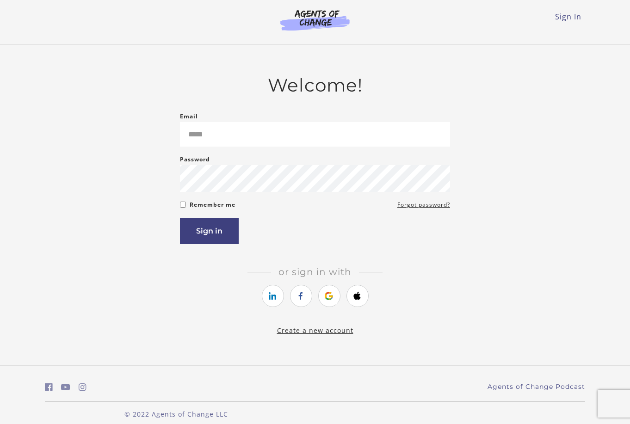  What do you see at coordinates (315, 272) in the screenshot?
I see `span: Or sign in with` at bounding box center [315, 272].